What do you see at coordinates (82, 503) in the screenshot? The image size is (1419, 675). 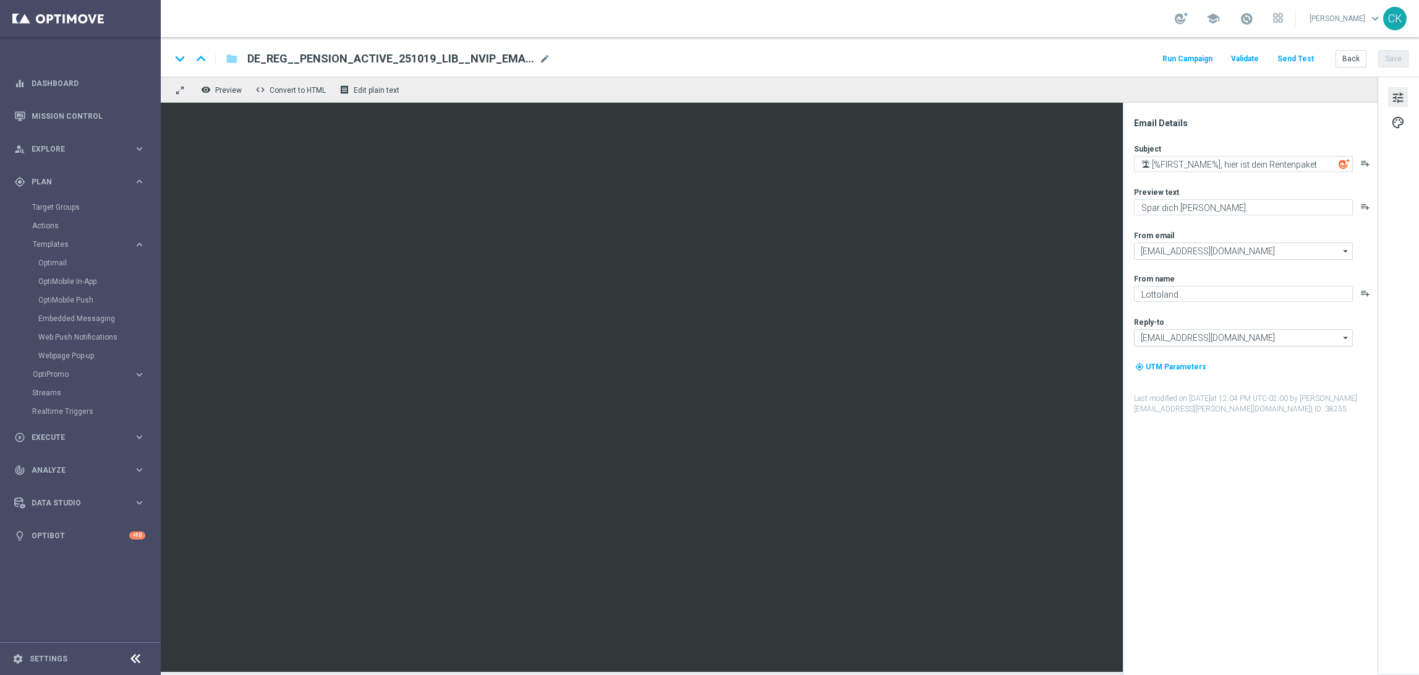 I see `span: Data Studio` at bounding box center [82, 503].